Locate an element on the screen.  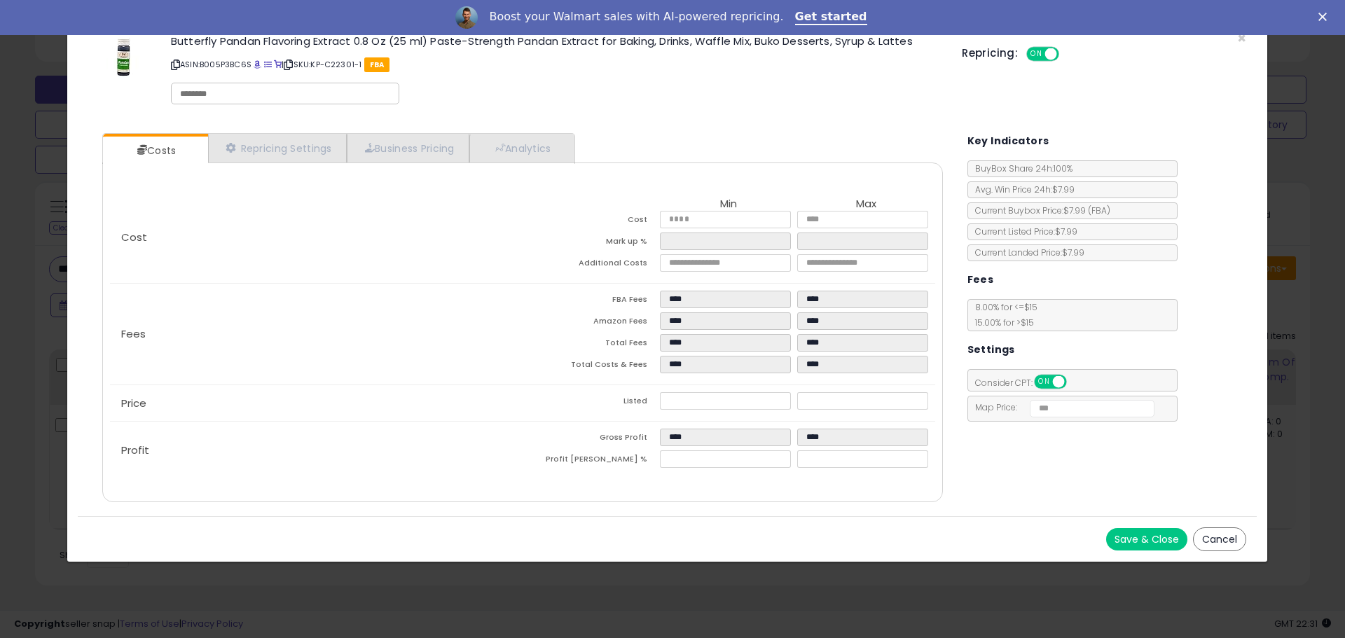
td: Cost is located at coordinates (591, 221).